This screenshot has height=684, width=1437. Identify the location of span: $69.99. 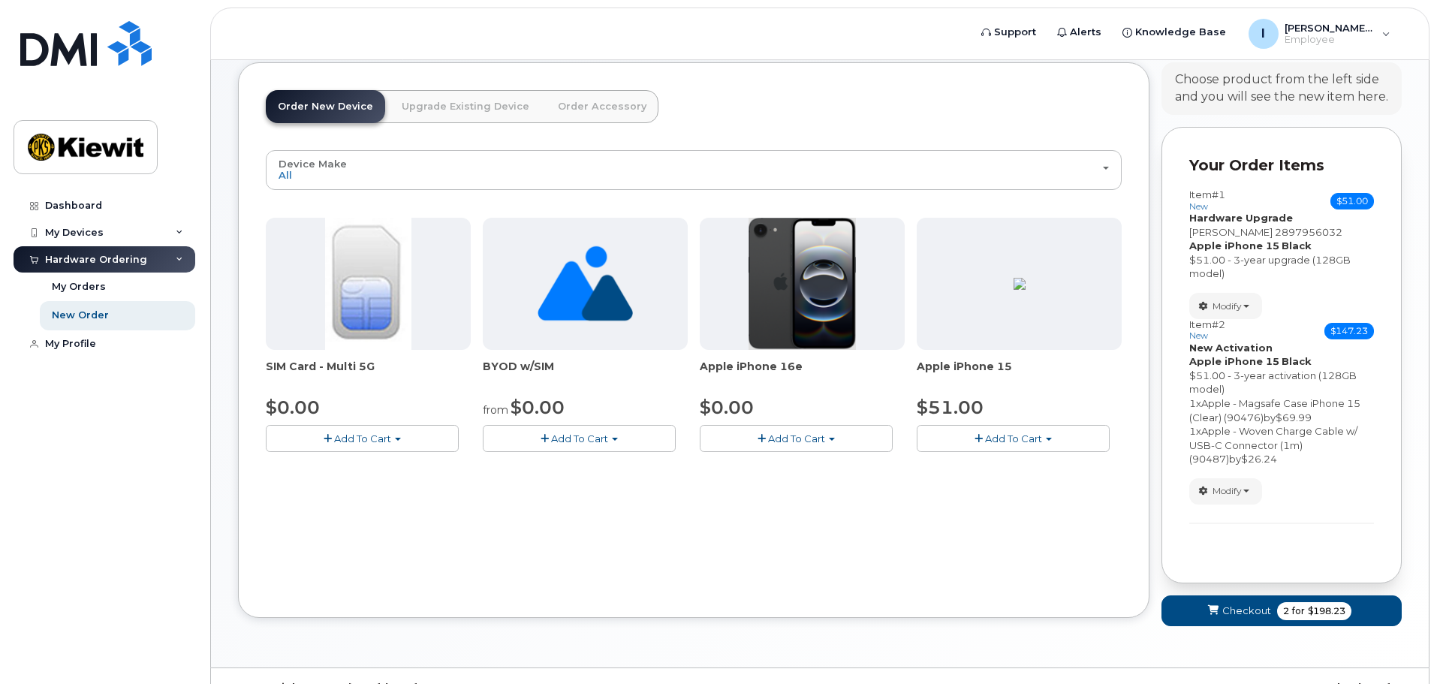
(1293, 417).